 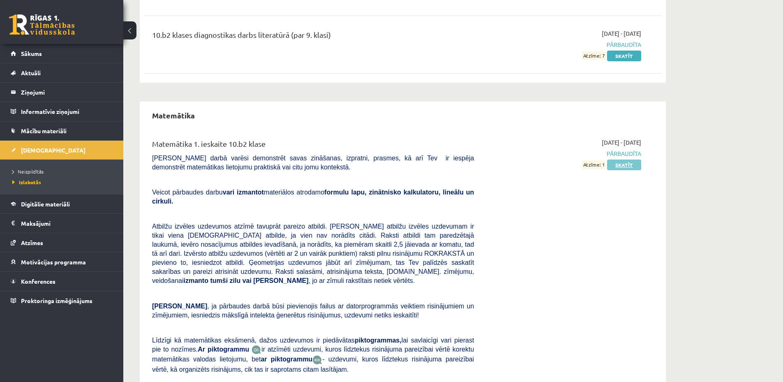 I want to click on a: Neizpildītās, so click(x=64, y=171).